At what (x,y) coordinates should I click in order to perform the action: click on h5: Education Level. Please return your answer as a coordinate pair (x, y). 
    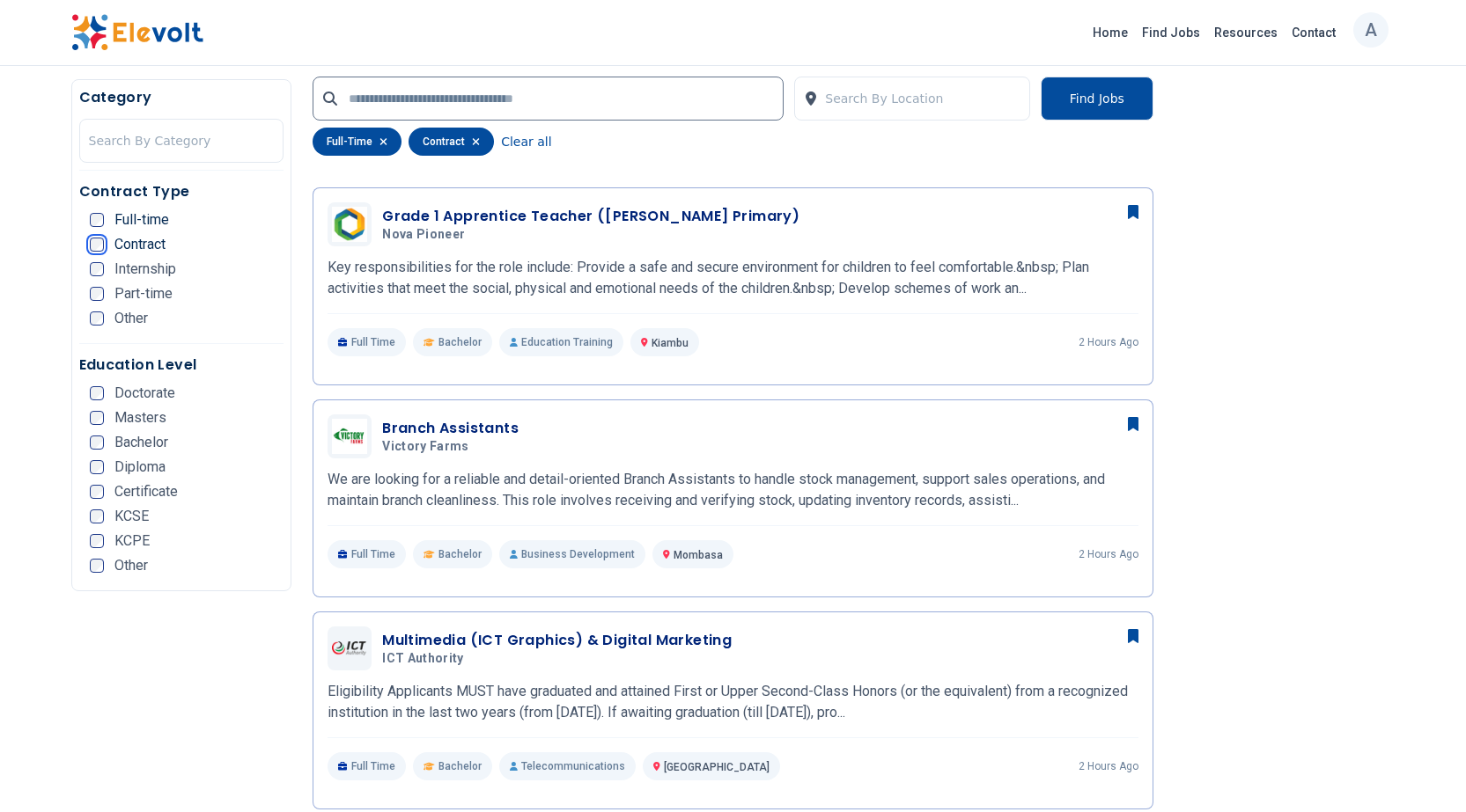
    Looking at the image, I should click on (181, 365).